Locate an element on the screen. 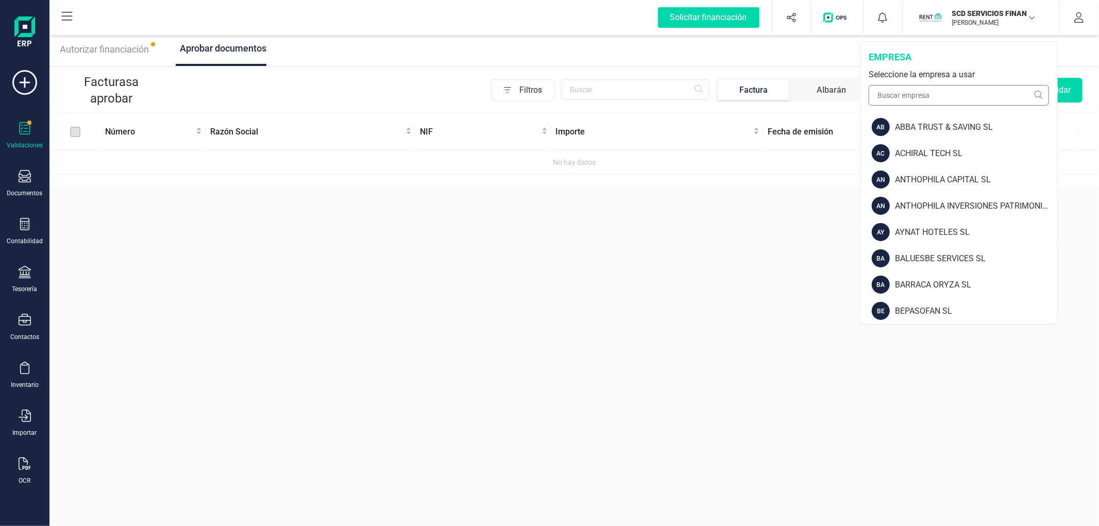 This screenshot has height=526, width=1099. input: Buscar empresa is located at coordinates (959, 95).